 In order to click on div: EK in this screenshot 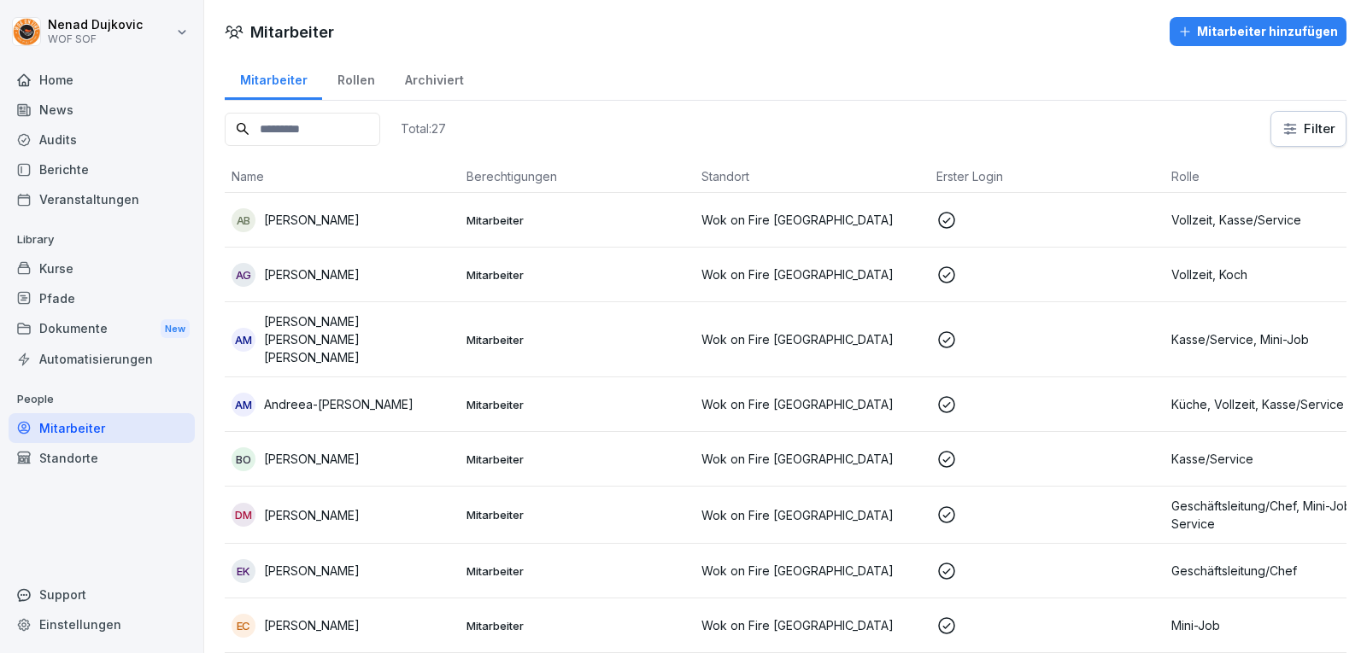, I will do `click(243, 571)`.